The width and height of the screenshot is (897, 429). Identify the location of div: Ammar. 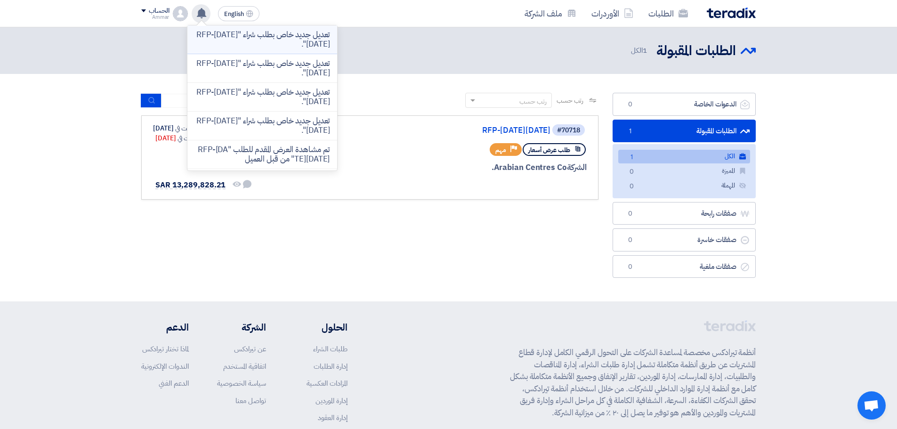
(155, 17).